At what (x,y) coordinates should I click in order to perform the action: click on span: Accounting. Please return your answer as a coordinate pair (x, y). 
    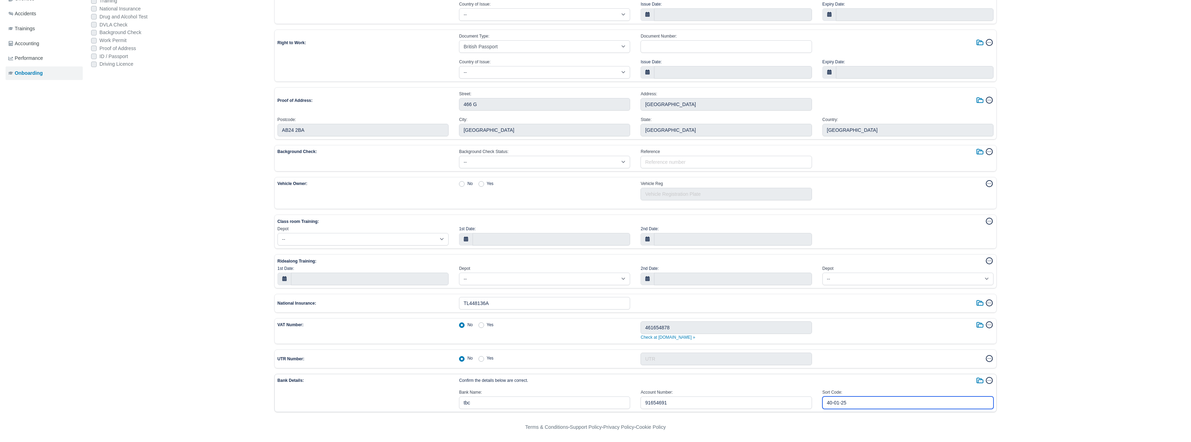
    Looking at the image, I should click on (24, 43).